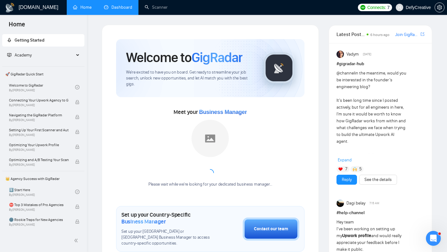 This screenshot has height=252, width=447. What do you see at coordinates (378, 180) in the screenshot?
I see `a: See the details` at bounding box center [378, 180].